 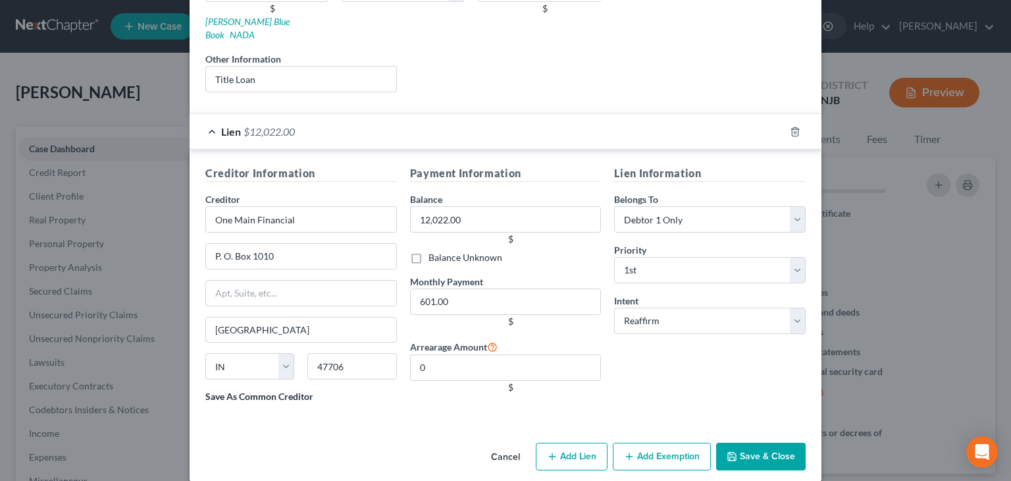 I want to click on input: Search creditor by name..., so click(x=301, y=219).